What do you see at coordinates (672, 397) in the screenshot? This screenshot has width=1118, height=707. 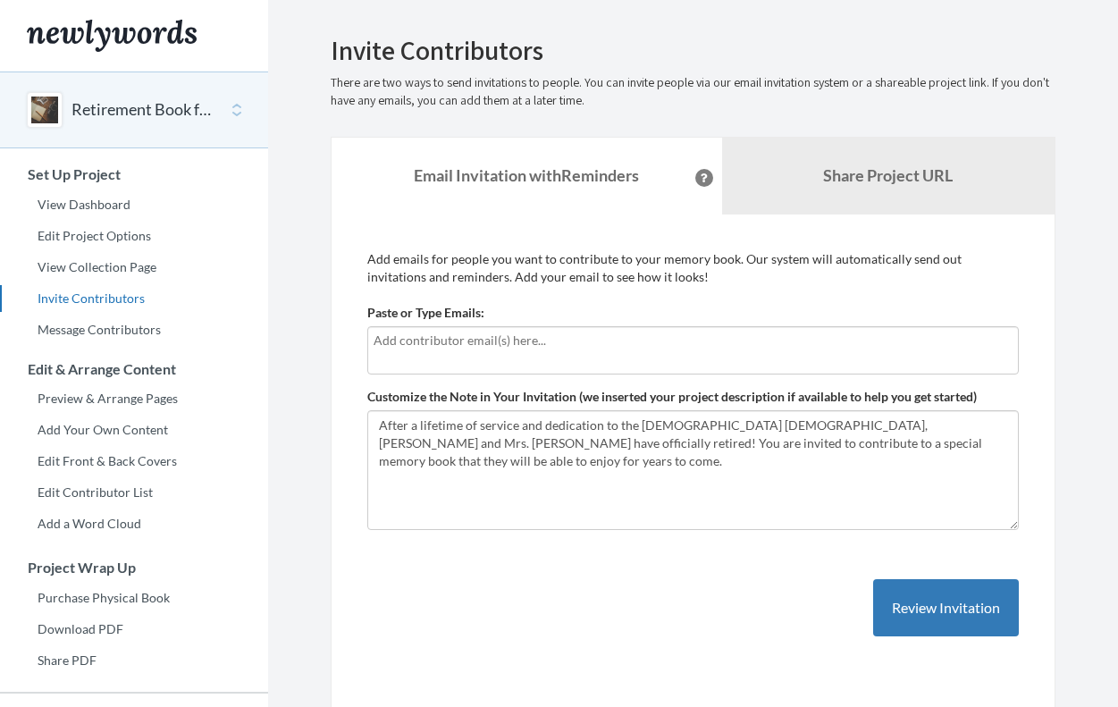 I see `label: Customize the Note in Your Invitation (we inserted your project description if available to help ...` at bounding box center [672, 397].